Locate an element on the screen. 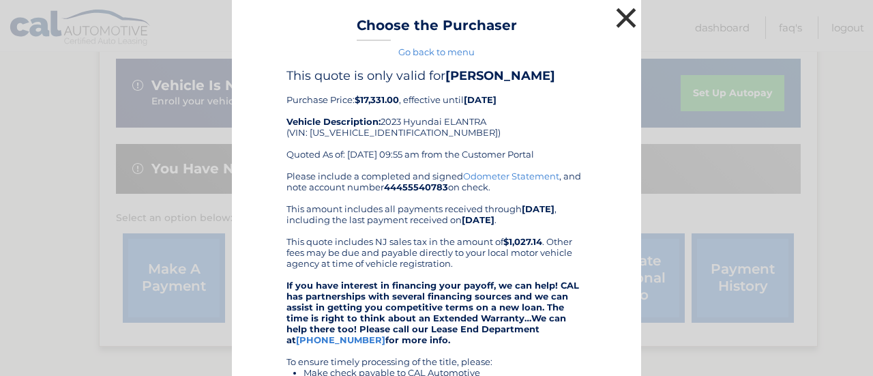 The width and height of the screenshot is (873, 376). a: Go back to menu is located at coordinates (437, 52).